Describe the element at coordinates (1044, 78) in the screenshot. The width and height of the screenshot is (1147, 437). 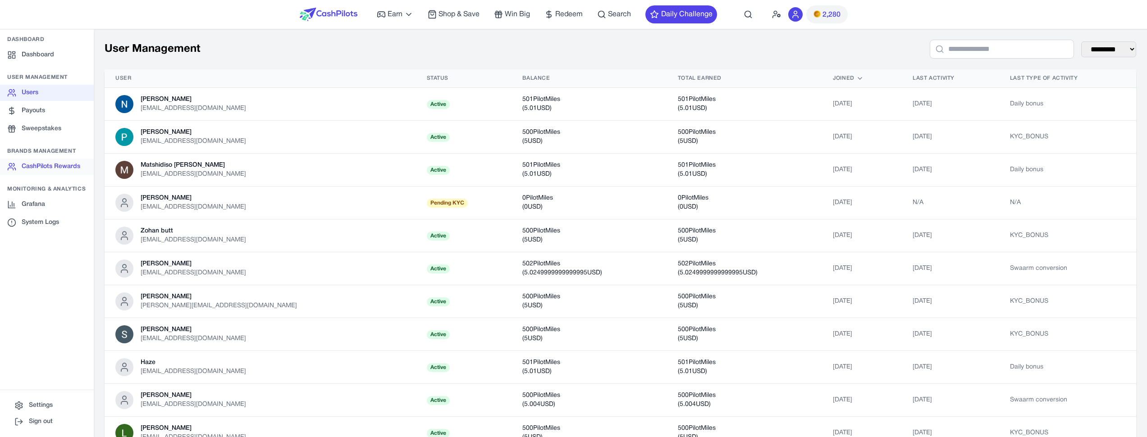
I see `span: Last Type of Activity` at that location.